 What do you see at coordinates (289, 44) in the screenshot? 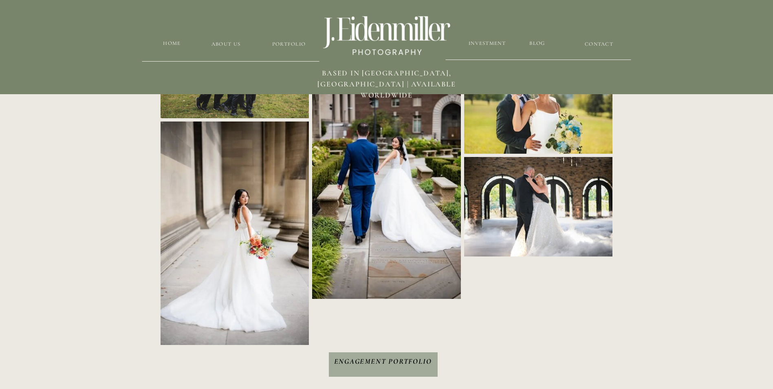
I see `a: Portfolio` at bounding box center [289, 44].